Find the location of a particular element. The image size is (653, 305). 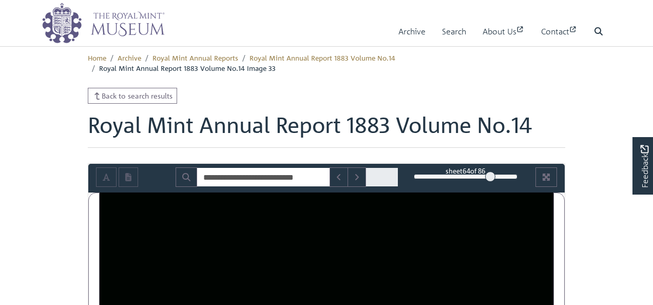

span: Feedback is located at coordinates (644, 166).